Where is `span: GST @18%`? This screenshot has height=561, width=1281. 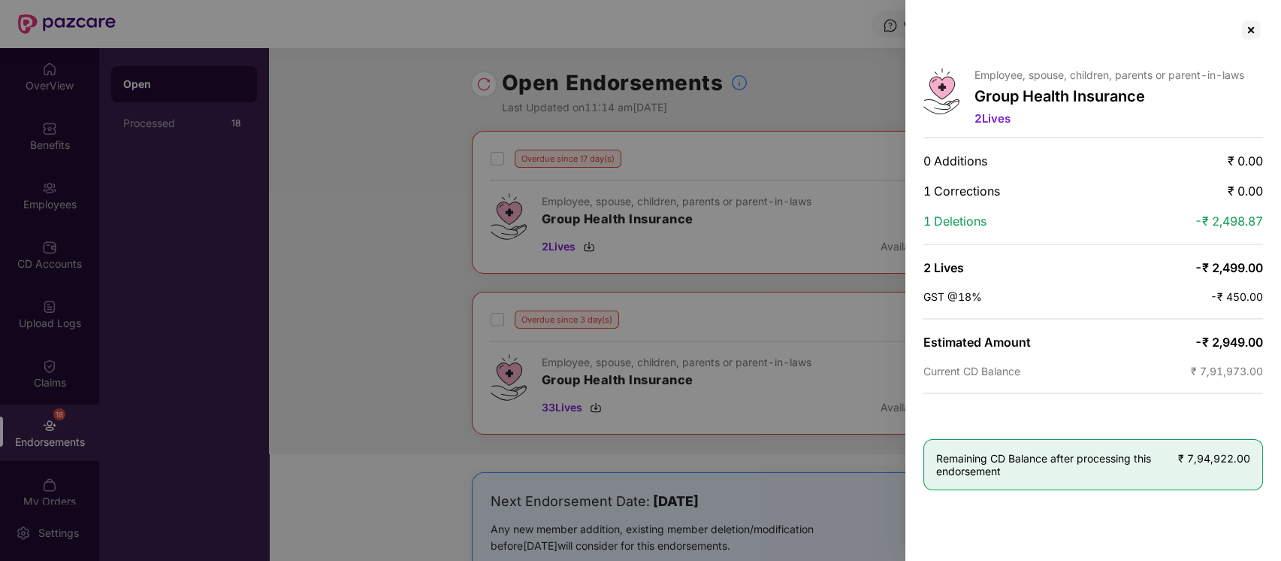 span: GST @18% is located at coordinates (953, 296).